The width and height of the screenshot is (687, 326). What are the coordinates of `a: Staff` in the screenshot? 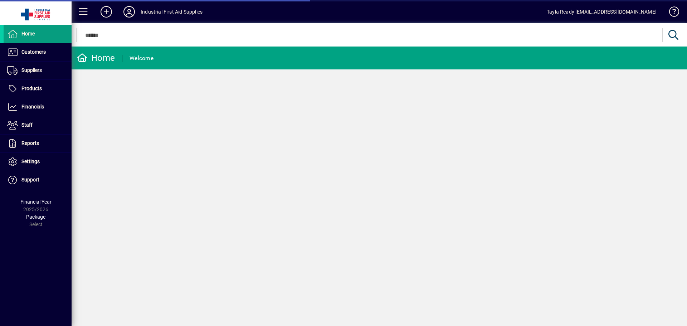 It's located at (38, 125).